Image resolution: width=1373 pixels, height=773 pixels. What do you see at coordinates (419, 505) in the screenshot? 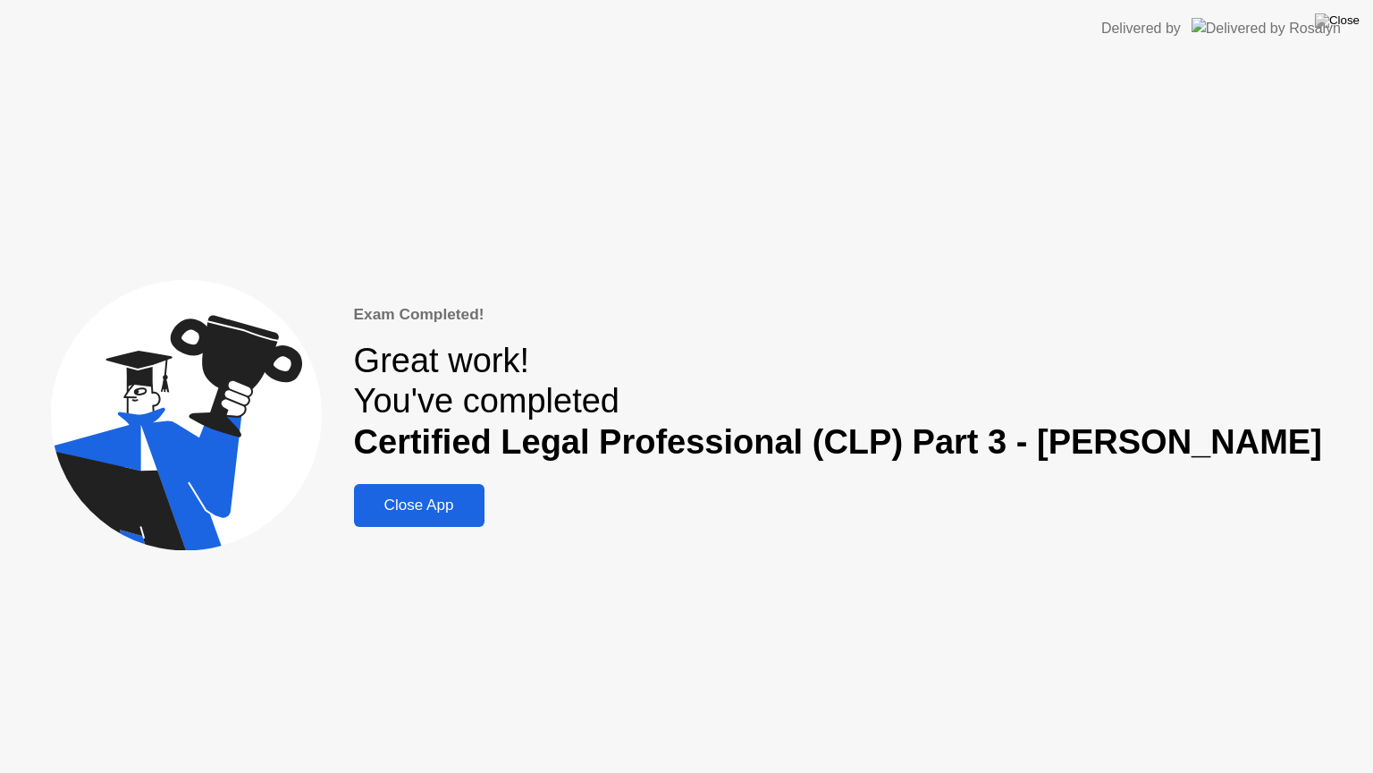
I see `button: Close App` at bounding box center [419, 505].